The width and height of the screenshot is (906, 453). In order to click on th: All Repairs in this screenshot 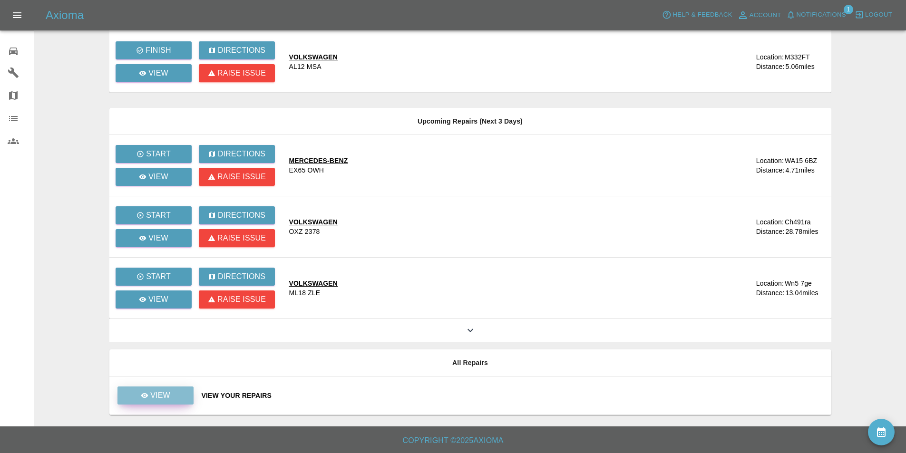, I will do `click(470, 363)`.